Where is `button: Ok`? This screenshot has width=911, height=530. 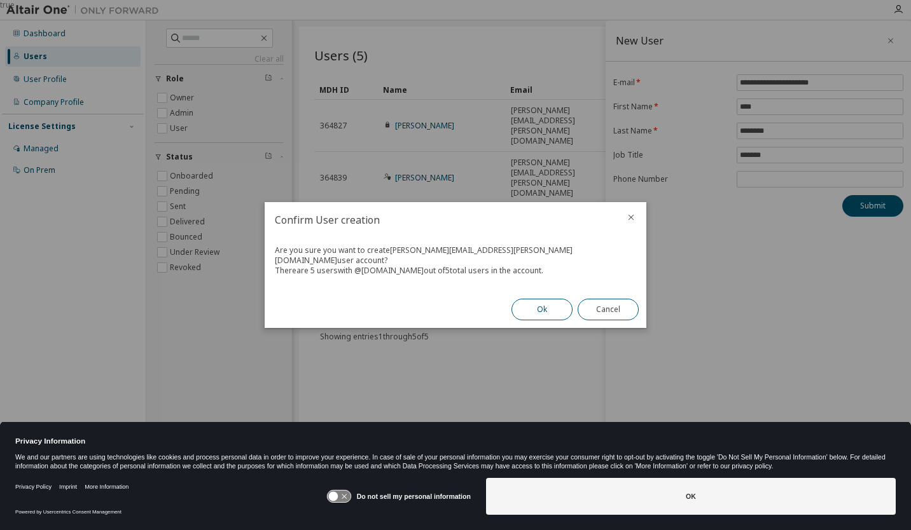 button: Ok is located at coordinates (542, 310).